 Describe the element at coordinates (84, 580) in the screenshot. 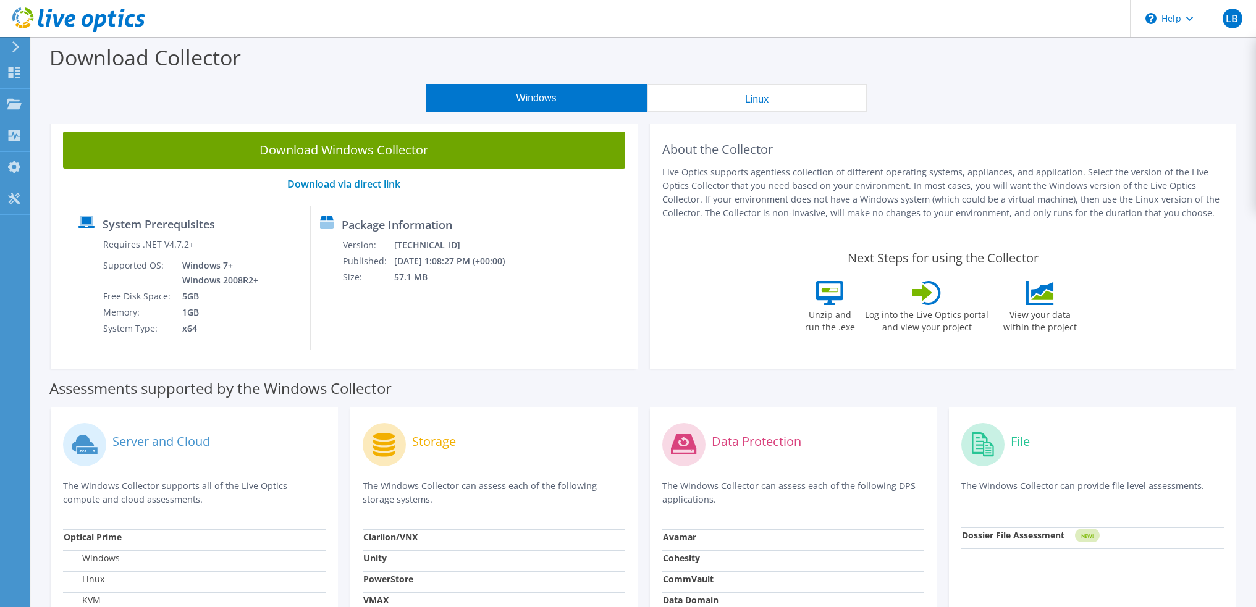

I see `label: Linux` at that location.